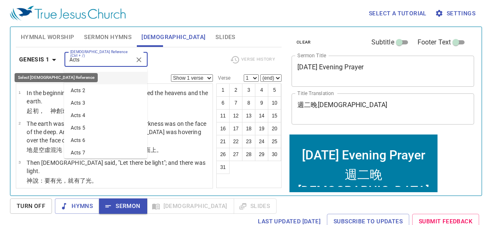 This screenshot has width=492, height=225. I want to click on span: Hymnal Worship, so click(47, 37).